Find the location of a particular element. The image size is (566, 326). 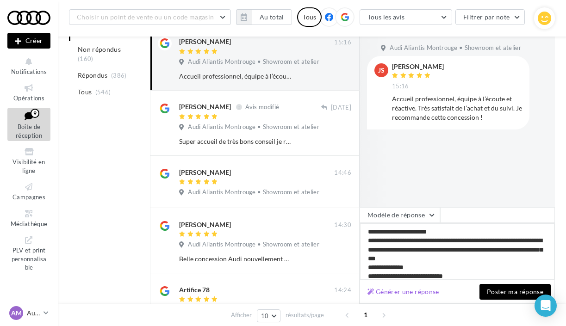

span: Tous les avis is located at coordinates (386, 17).